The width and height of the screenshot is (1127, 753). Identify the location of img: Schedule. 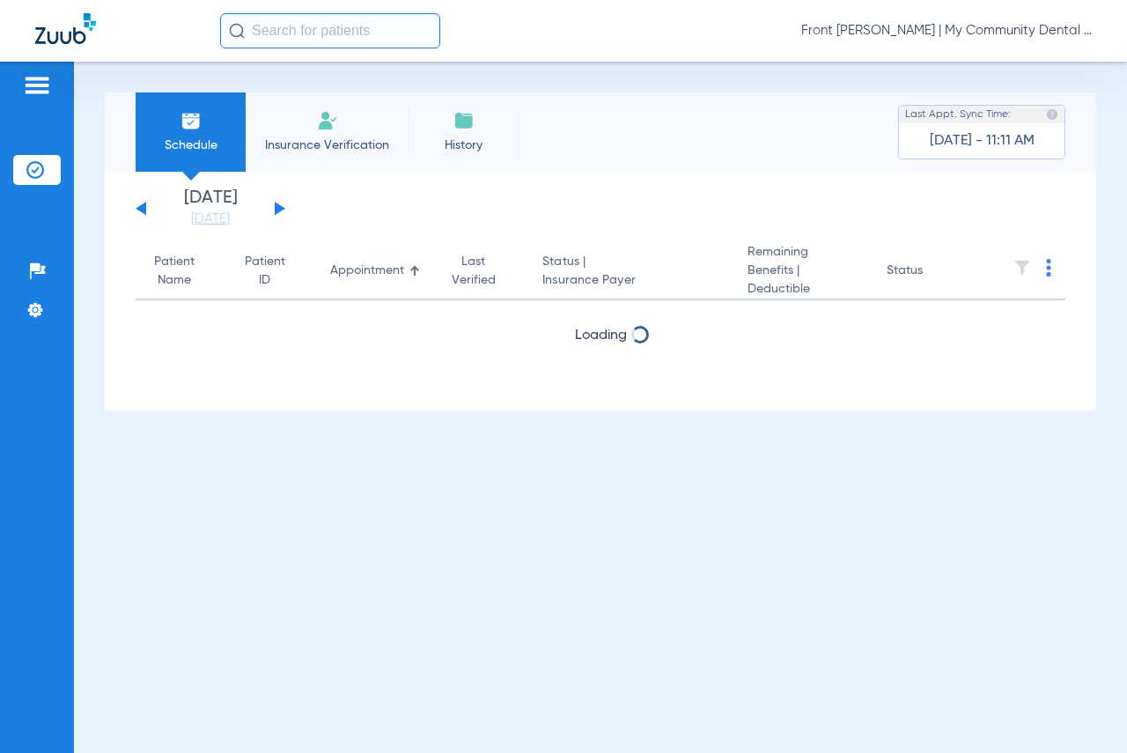
(191, 121).